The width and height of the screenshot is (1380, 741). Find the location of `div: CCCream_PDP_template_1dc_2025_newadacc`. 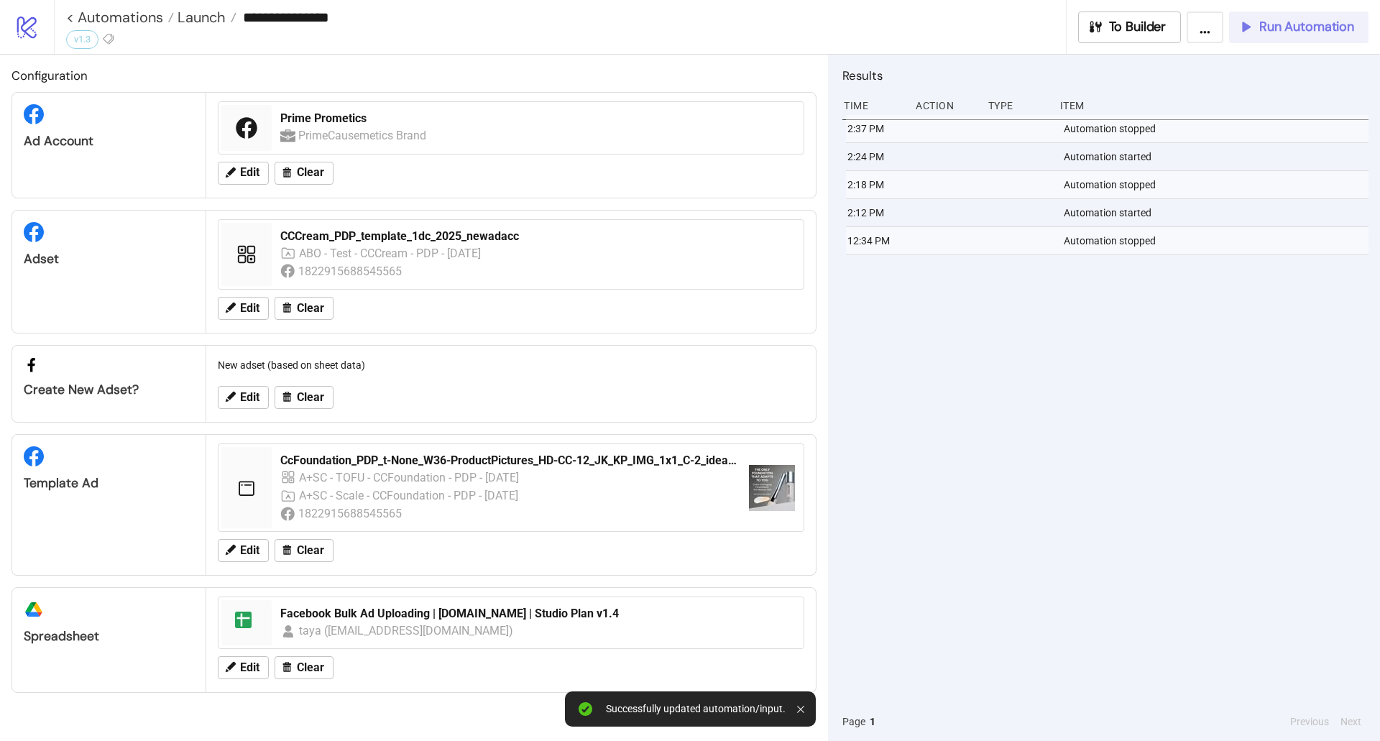

div: CCCream_PDP_template_1dc_2025_newadacc is located at coordinates (537, 236).